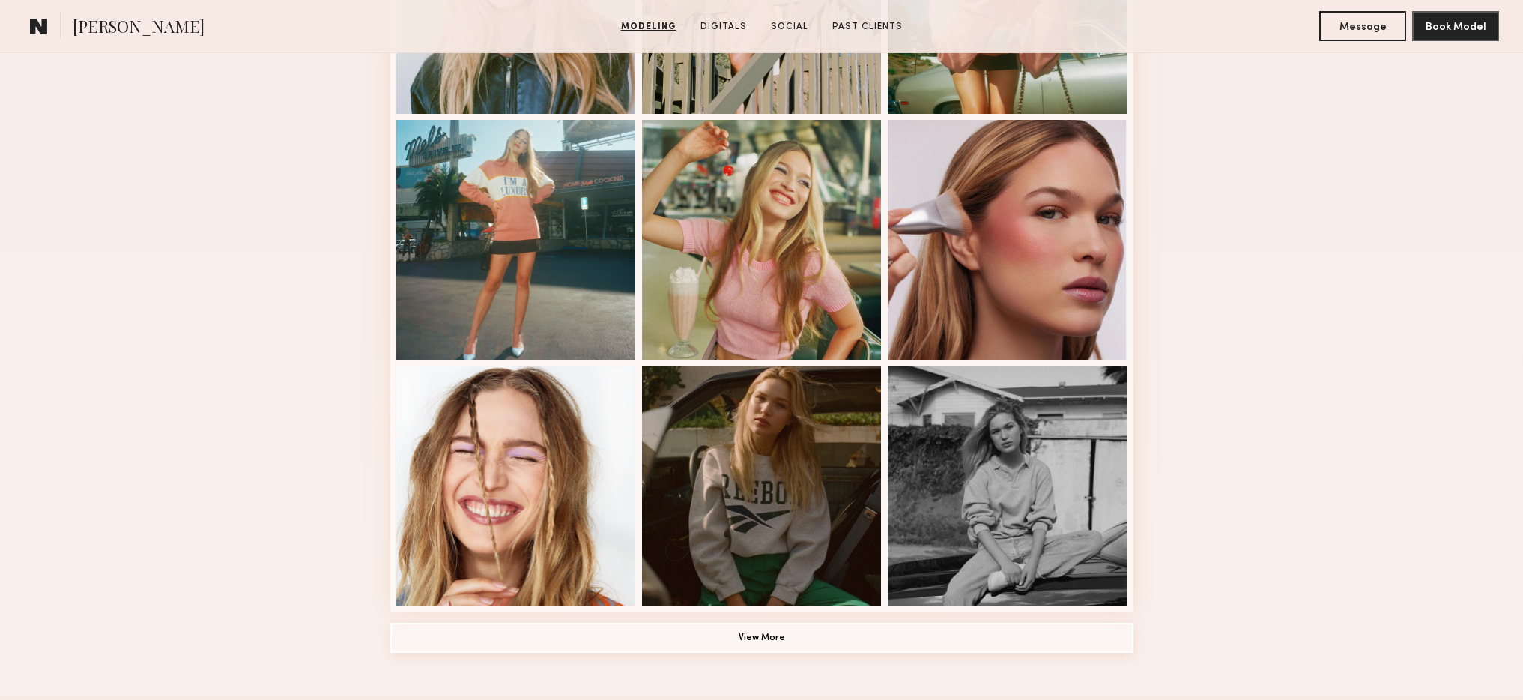  Describe the element at coordinates (1363, 26) in the screenshot. I see `button: Message` at that location.